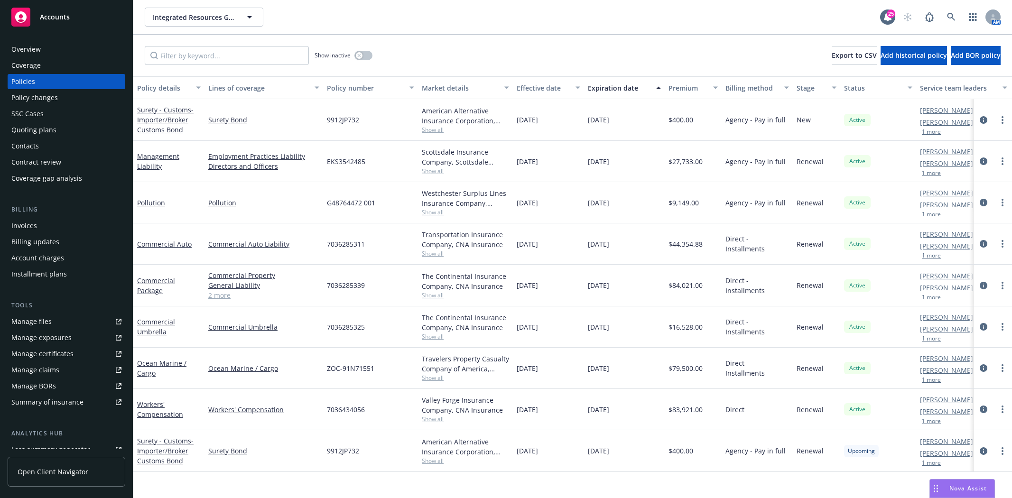 The image size is (1012, 498). I want to click on button: Policy number, so click(371, 88).